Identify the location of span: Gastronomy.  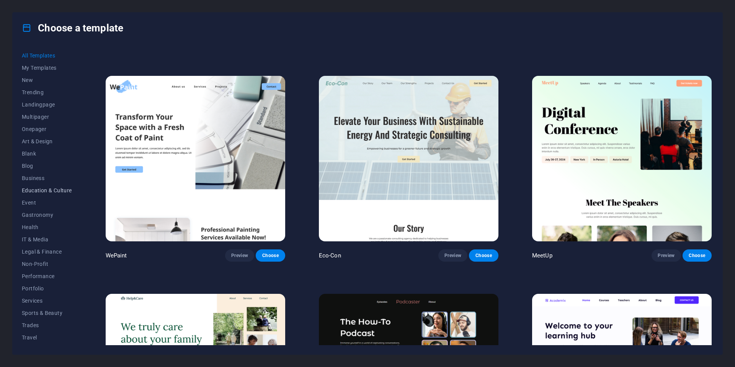
(47, 215).